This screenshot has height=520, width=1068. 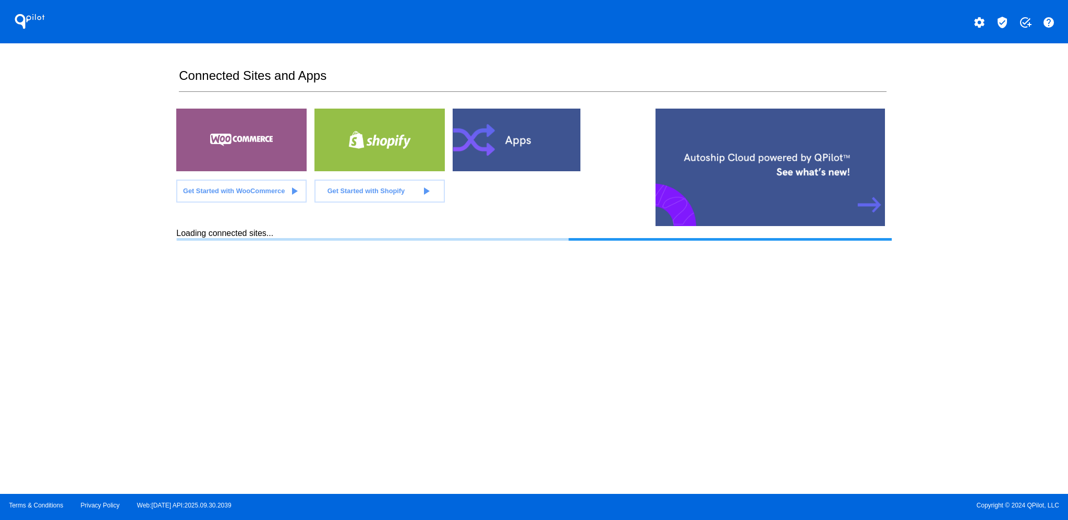 I want to click on a: Get Started with Shopify, so click(x=380, y=191).